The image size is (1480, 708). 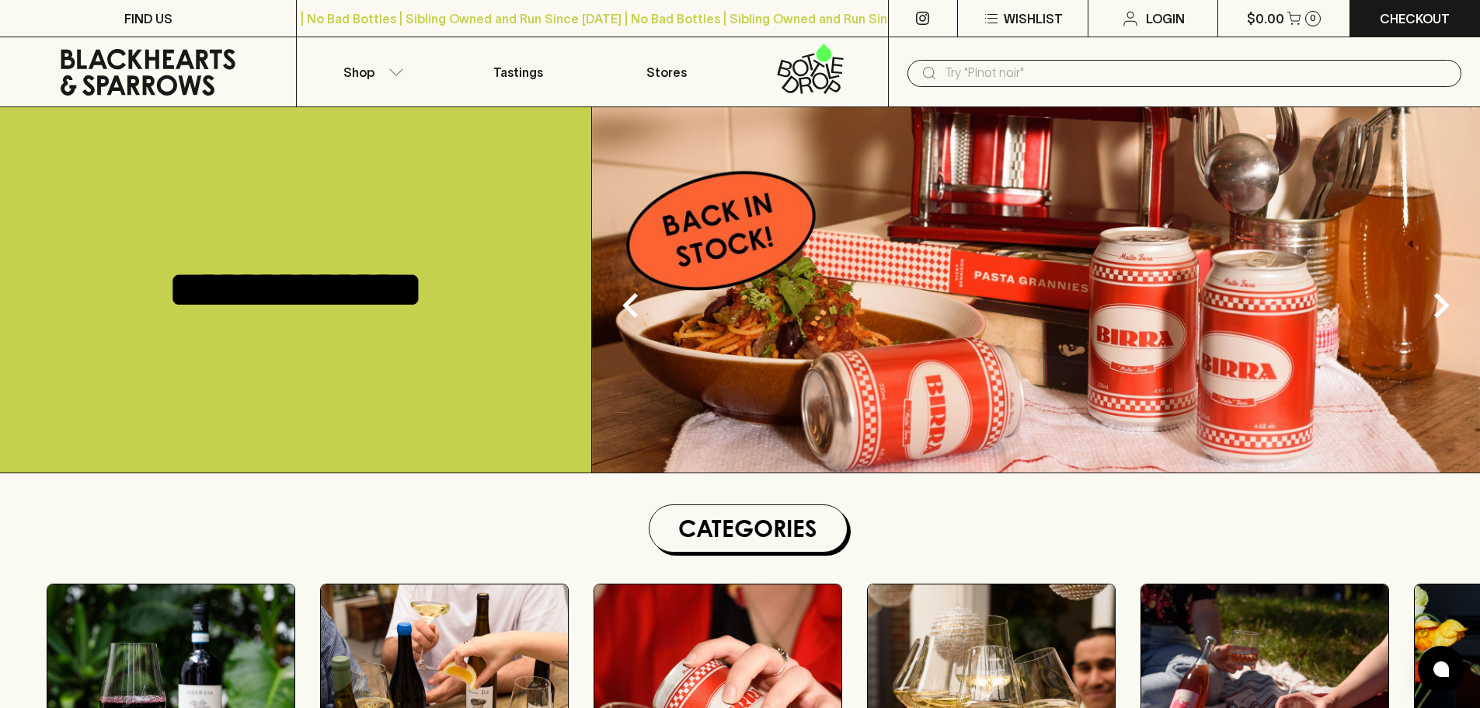 I want to click on p: Shop, so click(x=359, y=72).